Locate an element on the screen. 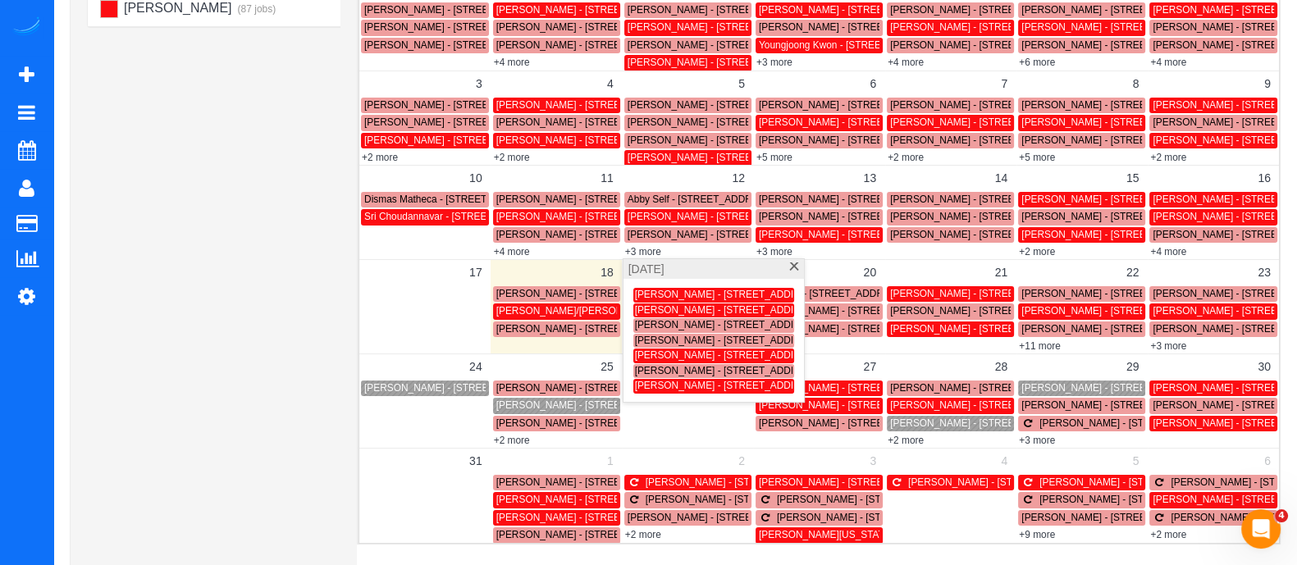 Image resolution: width=1297 pixels, height=565 pixels. a: 17 is located at coordinates (476, 272).